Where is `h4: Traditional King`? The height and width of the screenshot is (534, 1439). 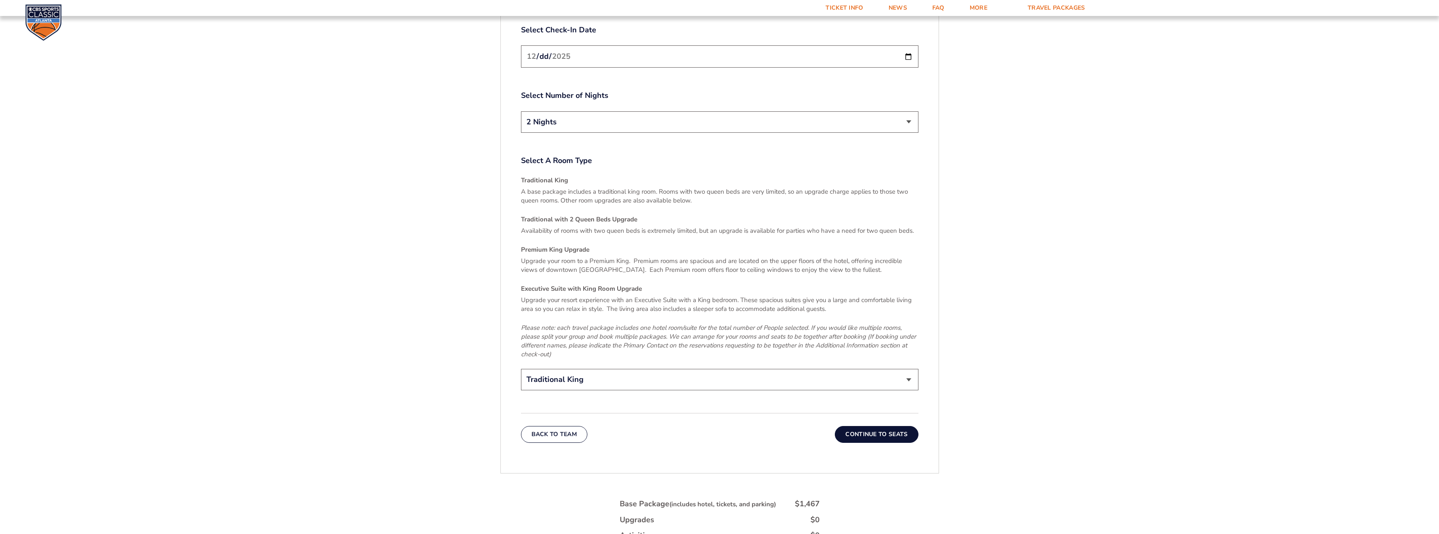
h4: Traditional King is located at coordinates (720, 180).